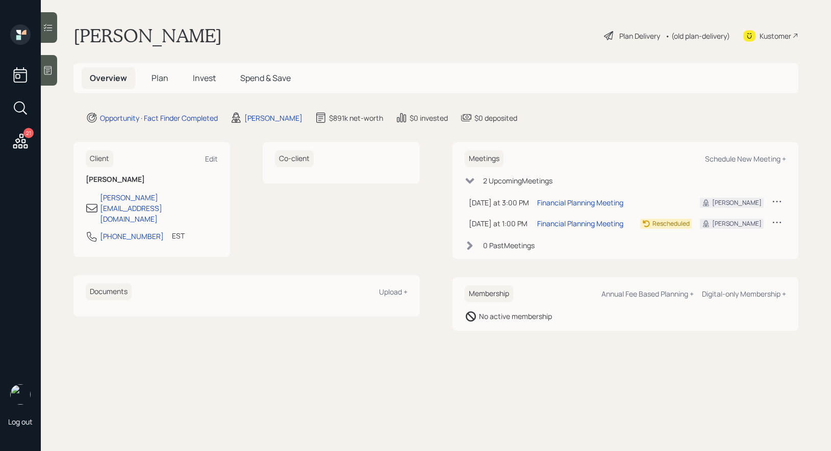 This screenshot has height=451, width=831. Describe the element at coordinates (159, 118) in the screenshot. I see `div: Opportunity · Fact Finder Completed` at that location.